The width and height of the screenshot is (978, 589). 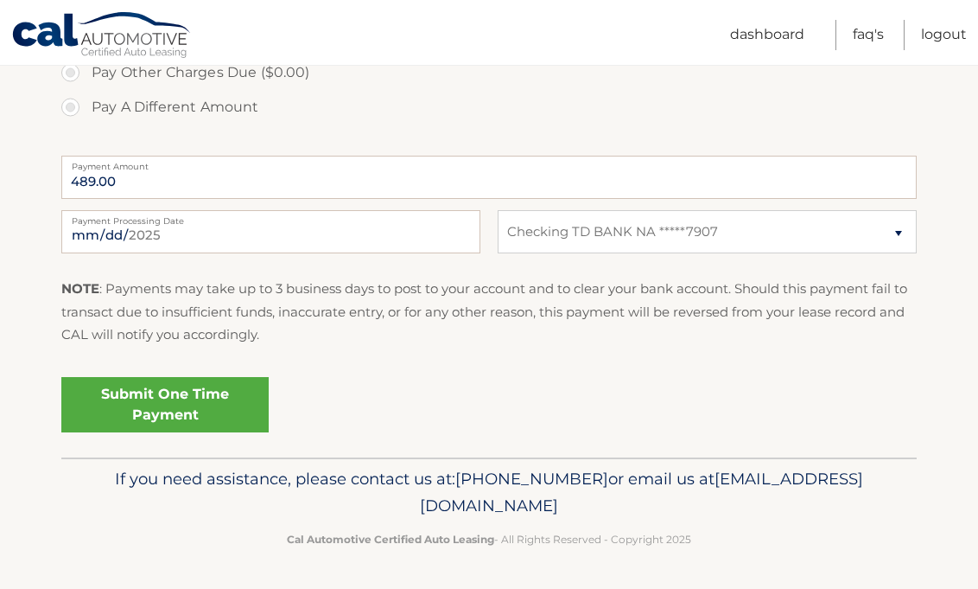 I want to click on input: Payment Amount, so click(x=489, y=177).